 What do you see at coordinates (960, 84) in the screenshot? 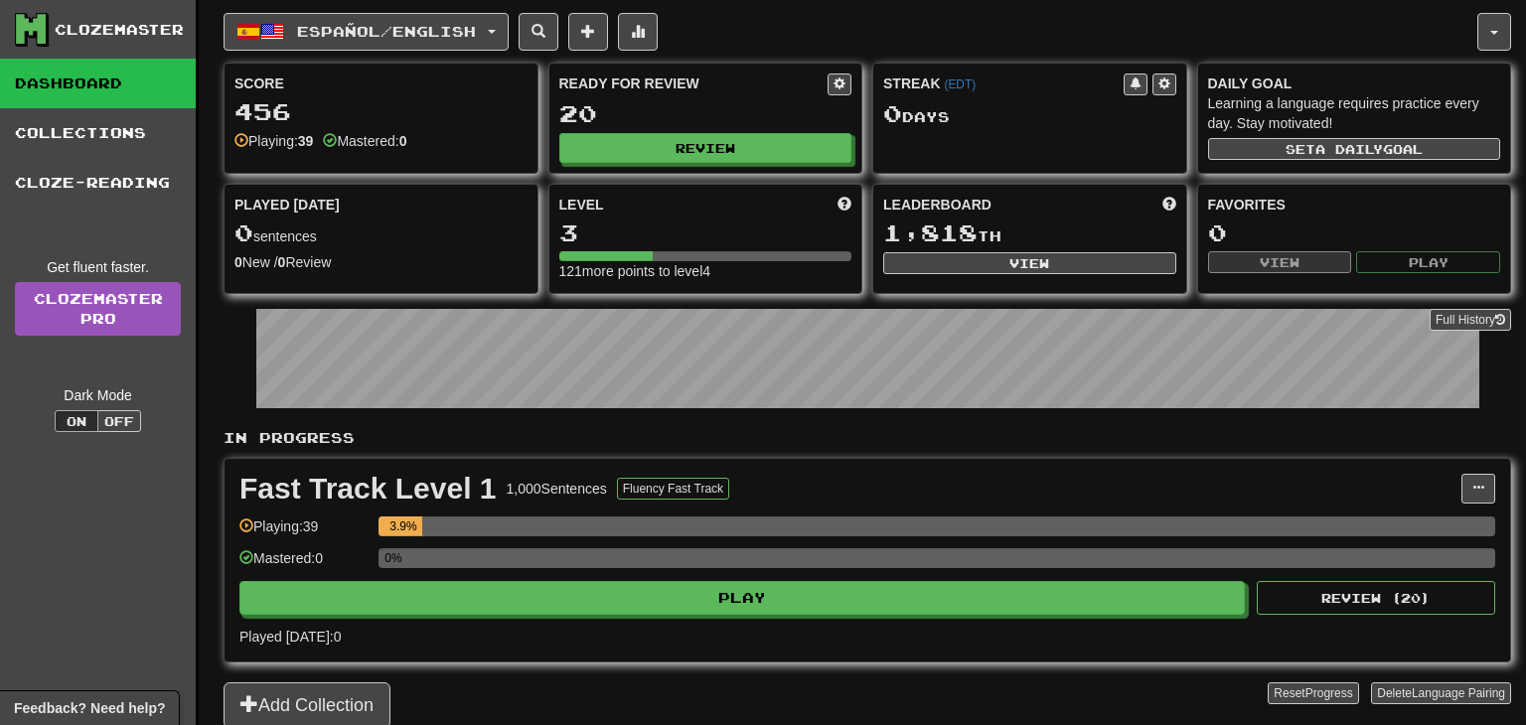
I see `a: (EDT)` at bounding box center [960, 84].